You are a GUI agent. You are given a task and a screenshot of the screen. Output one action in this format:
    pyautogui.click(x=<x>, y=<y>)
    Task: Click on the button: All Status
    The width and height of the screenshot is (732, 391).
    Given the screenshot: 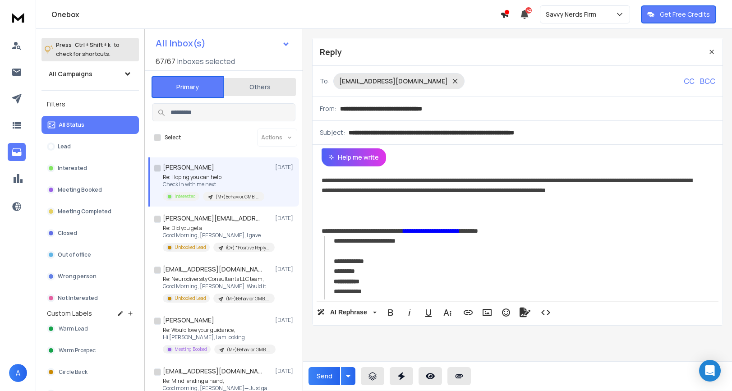 What is the action you would take?
    pyautogui.click(x=90, y=125)
    